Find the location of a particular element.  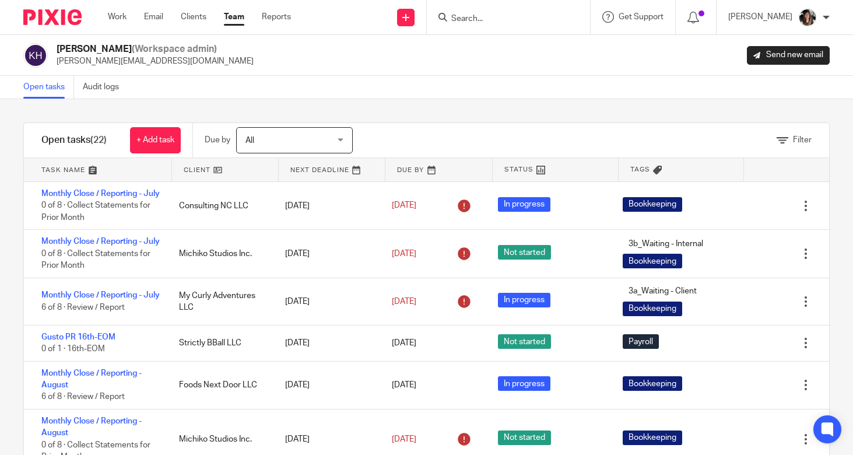

a: + Add task is located at coordinates (155, 140).